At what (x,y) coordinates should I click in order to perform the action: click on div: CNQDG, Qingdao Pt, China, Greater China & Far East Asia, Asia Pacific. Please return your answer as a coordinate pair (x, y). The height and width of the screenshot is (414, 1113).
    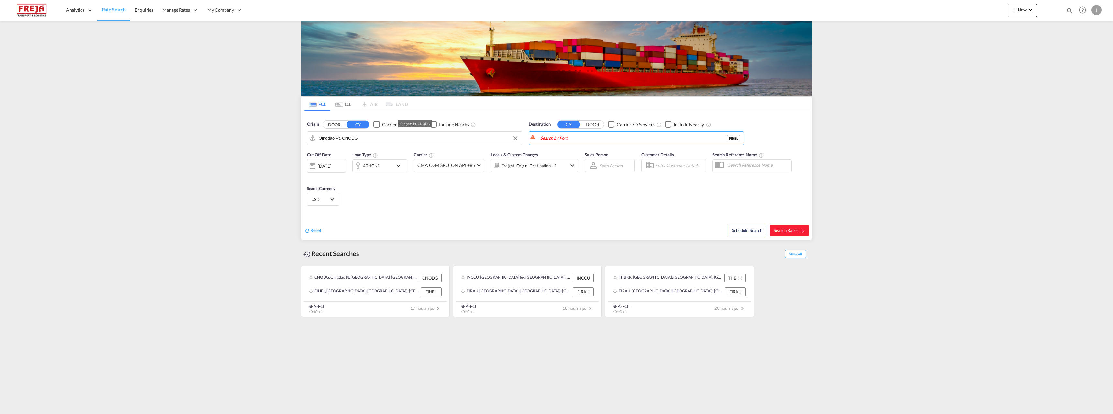
    Looking at the image, I should click on (363, 278).